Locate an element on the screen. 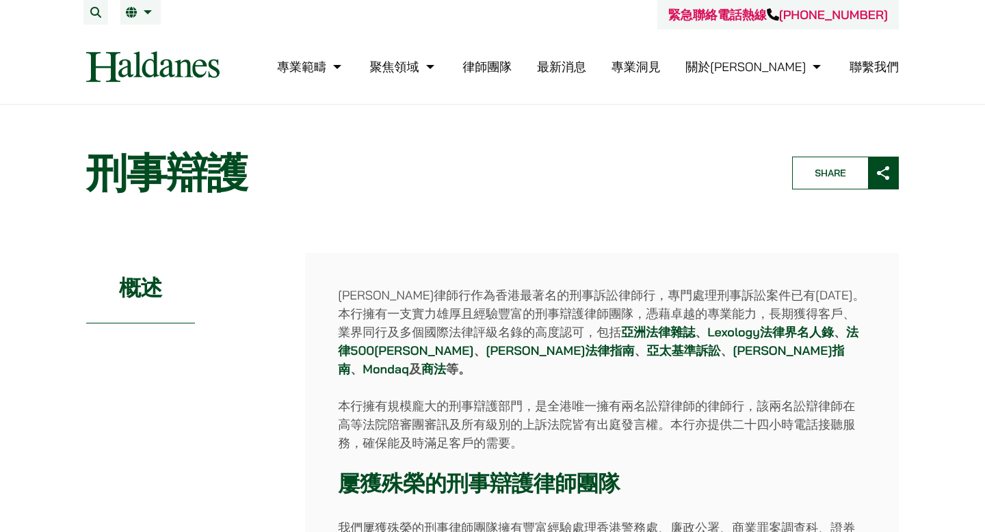 The width and height of the screenshot is (985, 532). a: Mondaq is located at coordinates (386, 369).